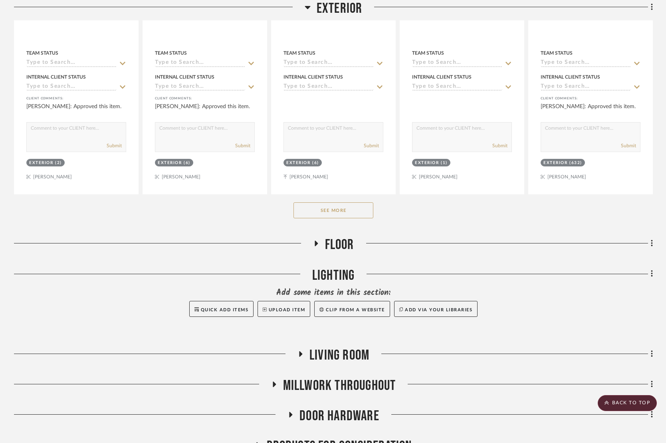 The height and width of the screenshot is (443, 666). What do you see at coordinates (339, 385) in the screenshot?
I see `span: Millwork Throughout` at bounding box center [339, 385].